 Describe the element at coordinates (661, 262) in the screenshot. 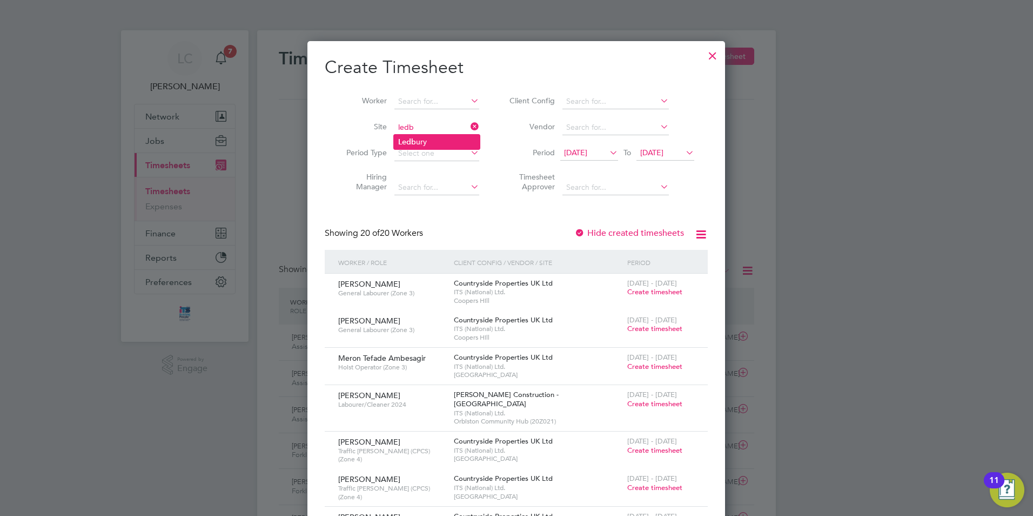

I see `div: Period` at that location.